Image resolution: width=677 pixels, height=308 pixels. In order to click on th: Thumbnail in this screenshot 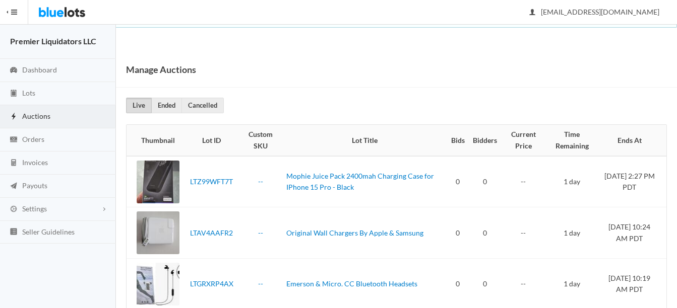, I will do `click(155, 141)`.